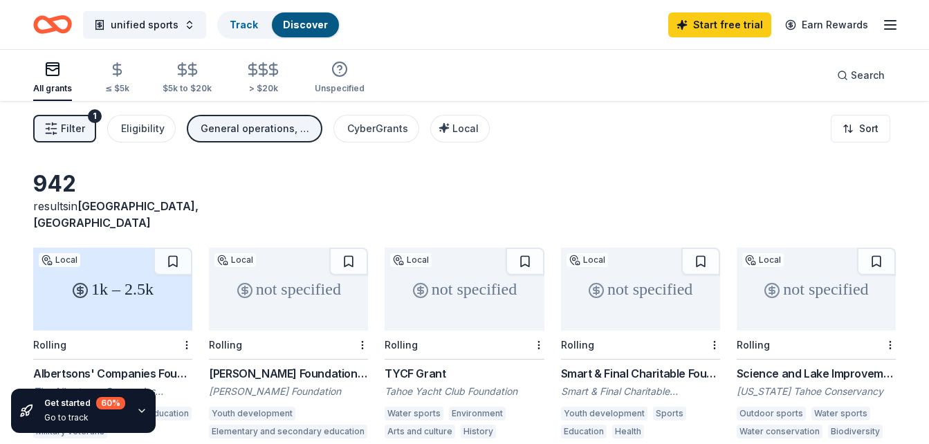 This screenshot has height=444, width=929. Describe the element at coordinates (145, 25) in the screenshot. I see `button: unified sports` at that location.